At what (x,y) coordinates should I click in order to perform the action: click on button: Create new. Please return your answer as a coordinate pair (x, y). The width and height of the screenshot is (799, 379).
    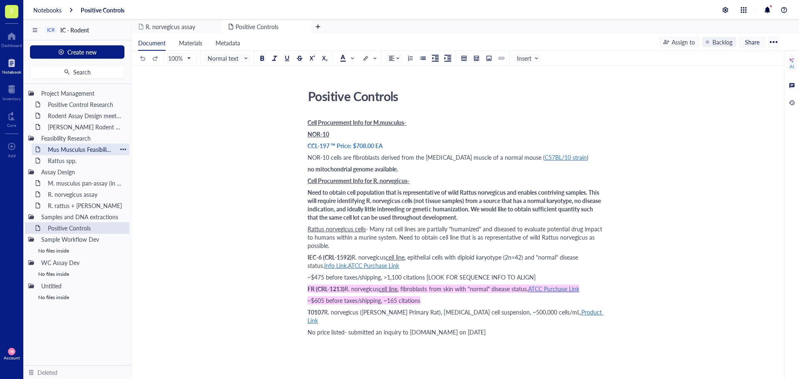
    Looking at the image, I should click on (77, 52).